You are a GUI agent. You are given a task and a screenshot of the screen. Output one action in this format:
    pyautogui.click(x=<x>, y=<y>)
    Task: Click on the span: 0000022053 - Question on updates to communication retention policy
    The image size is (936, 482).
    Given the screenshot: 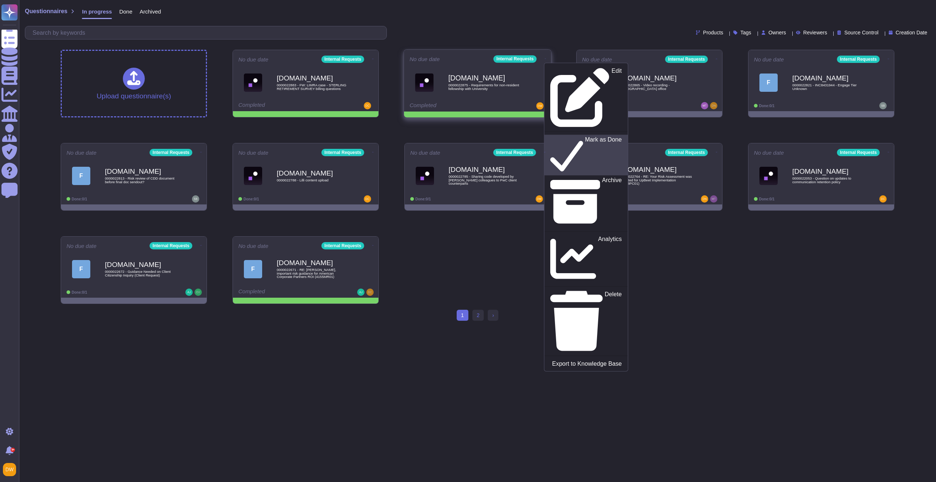 What is the action you would take?
    pyautogui.click(x=829, y=180)
    